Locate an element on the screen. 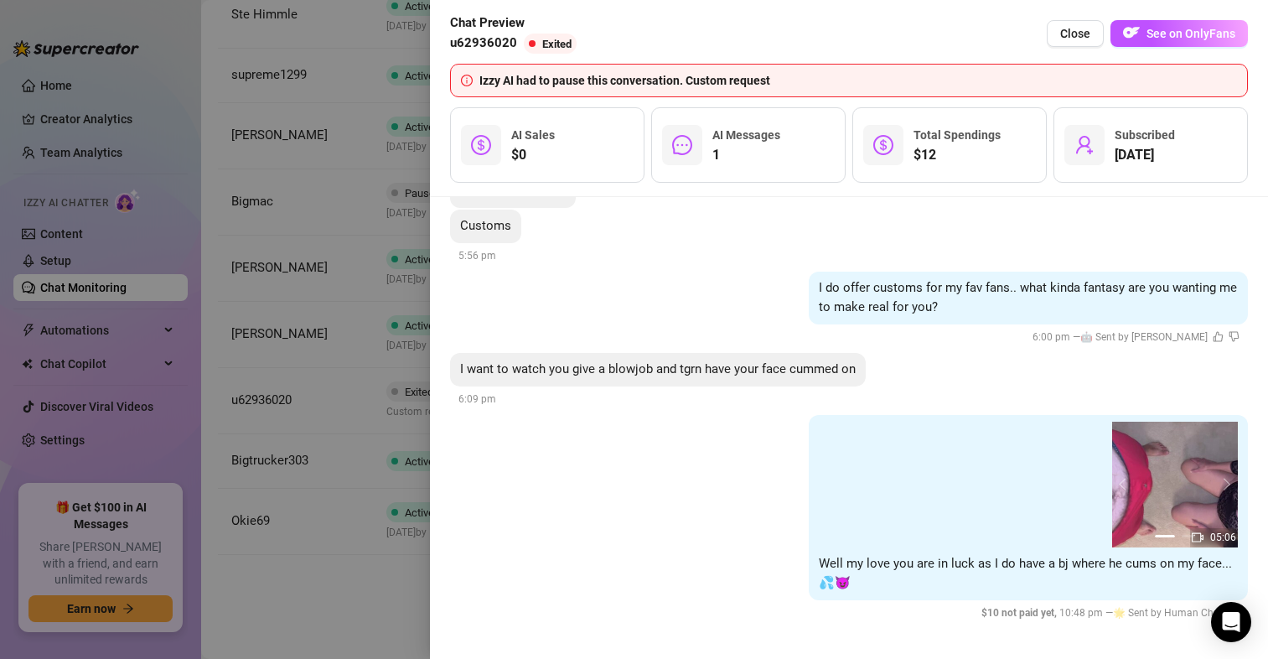 Image resolution: width=1268 pixels, height=659 pixels. button: OFSee on OnlyFans is located at coordinates (1179, 34).